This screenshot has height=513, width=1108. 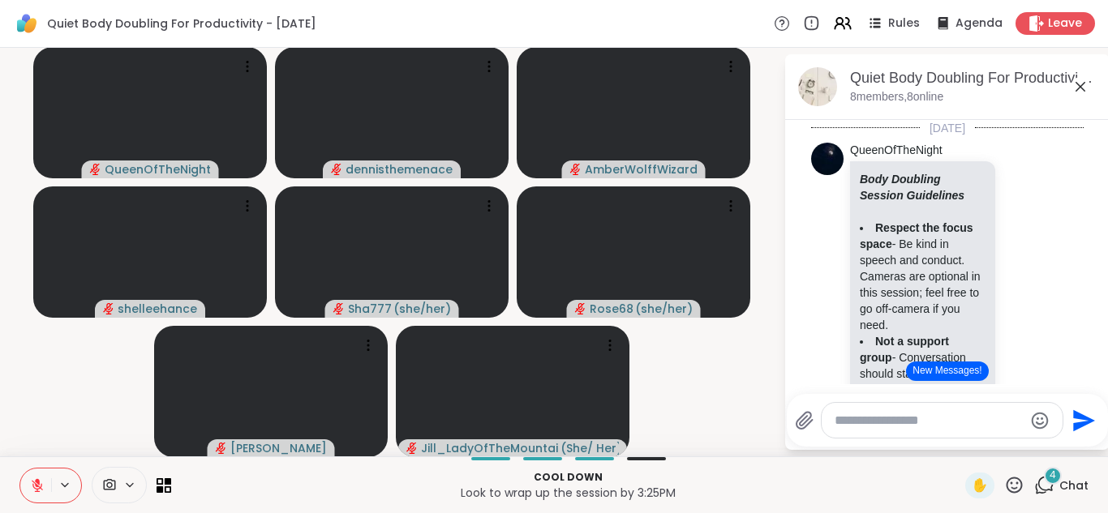 What do you see at coordinates (896, 97) in the screenshot?
I see `p: 8 members, 8 online` at bounding box center [896, 97].